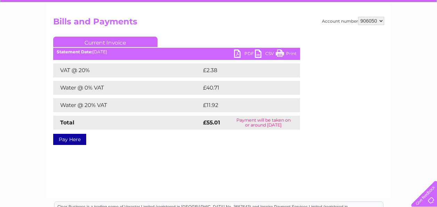 The height and width of the screenshot is (207, 437). I want to click on a: Blog, so click(382, 32).